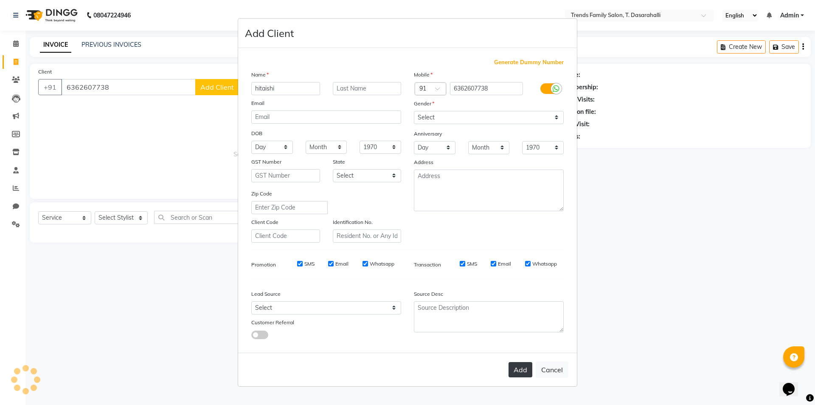  I want to click on label: State, so click(339, 162).